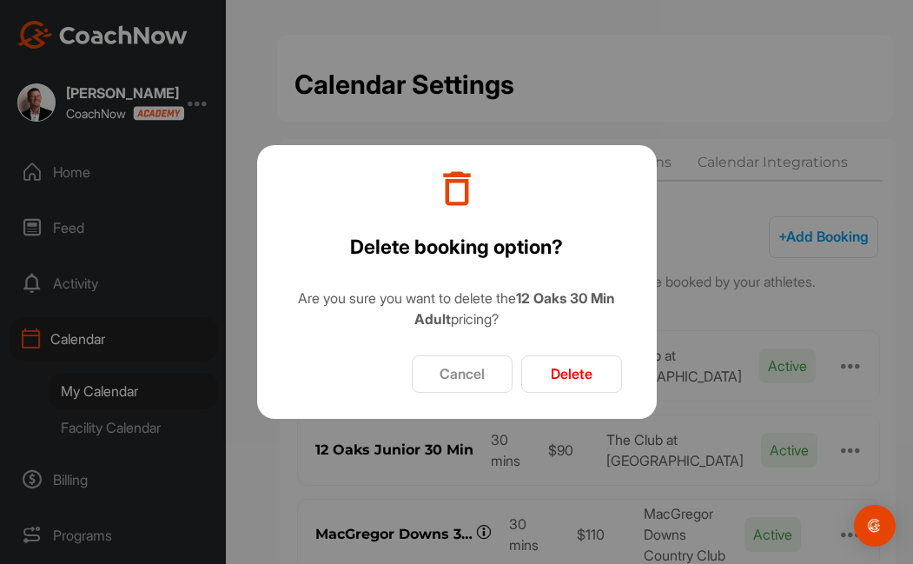  Describe the element at coordinates (462, 373) in the screenshot. I see `button: Cancel` at that location.